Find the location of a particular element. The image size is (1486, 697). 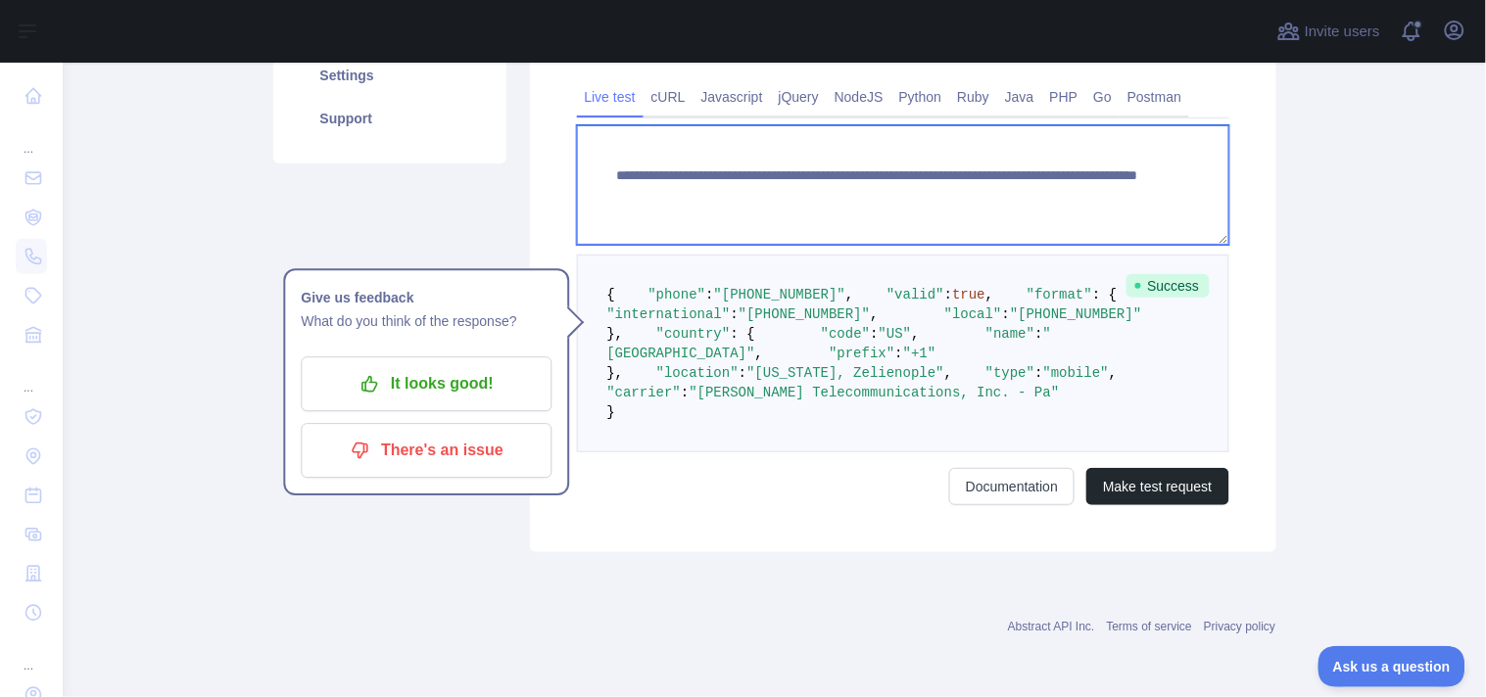

span: "country" is located at coordinates (693, 334).